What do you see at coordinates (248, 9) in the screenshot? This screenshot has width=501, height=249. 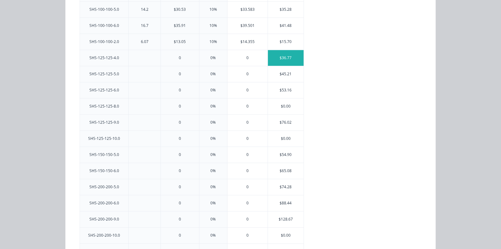 I see `div: $33.583` at bounding box center [248, 9].